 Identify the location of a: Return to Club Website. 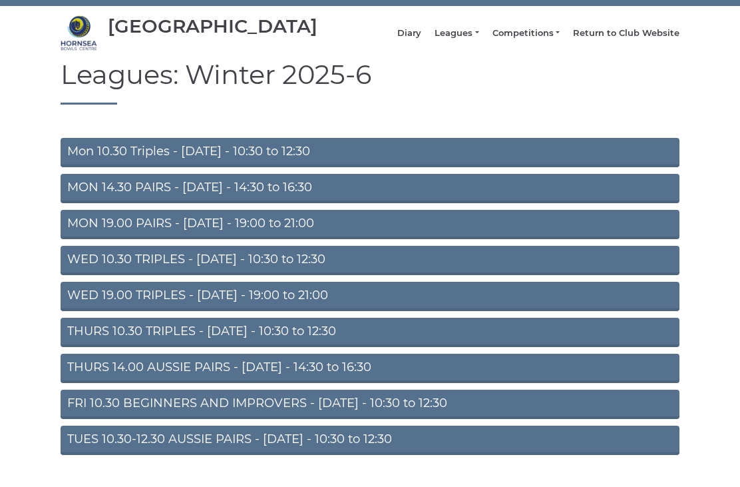
(626, 33).